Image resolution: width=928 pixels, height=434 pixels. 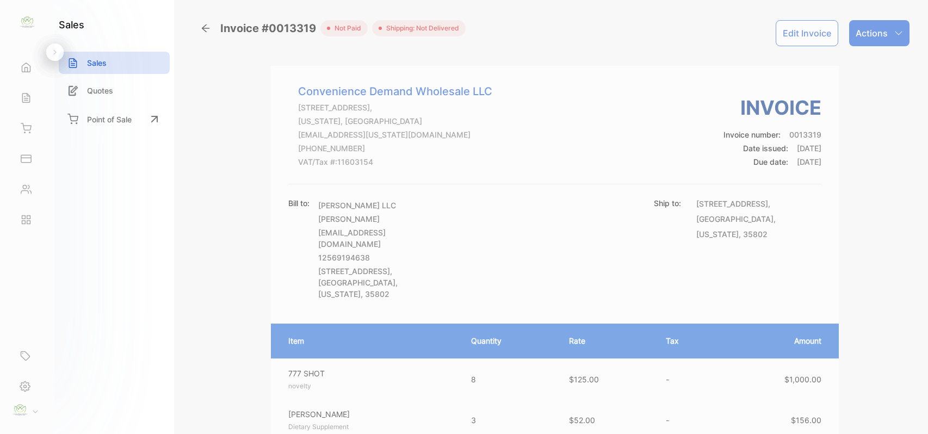 I want to click on a: Point of Sale, so click(x=114, y=119).